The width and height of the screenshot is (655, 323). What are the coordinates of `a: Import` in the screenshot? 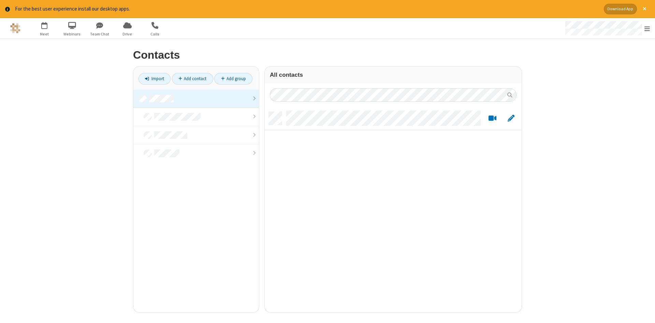 It's located at (155, 79).